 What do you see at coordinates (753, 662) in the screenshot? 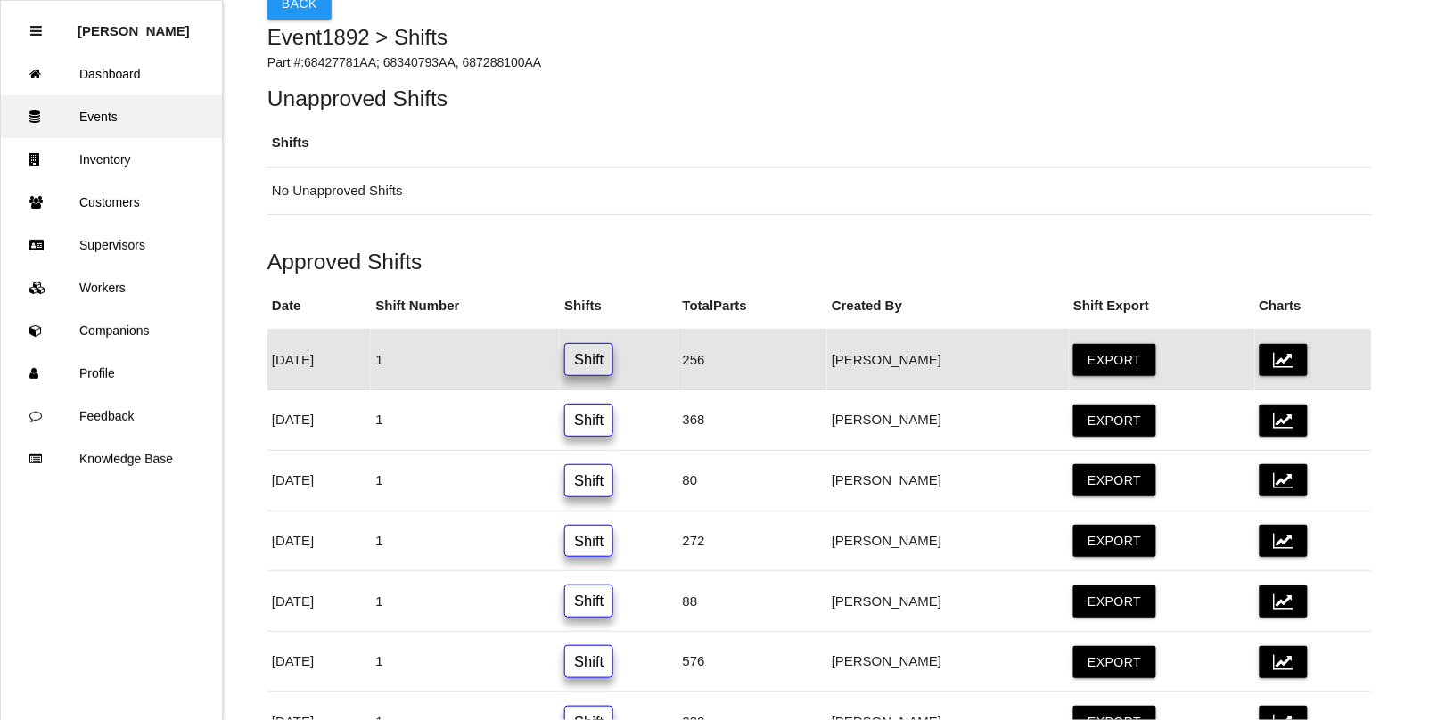
I see `td: 576` at bounding box center [753, 662].